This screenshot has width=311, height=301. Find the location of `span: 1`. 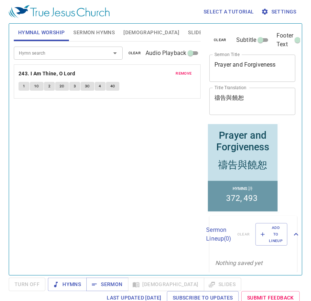

span: 1 is located at coordinates (24, 86).